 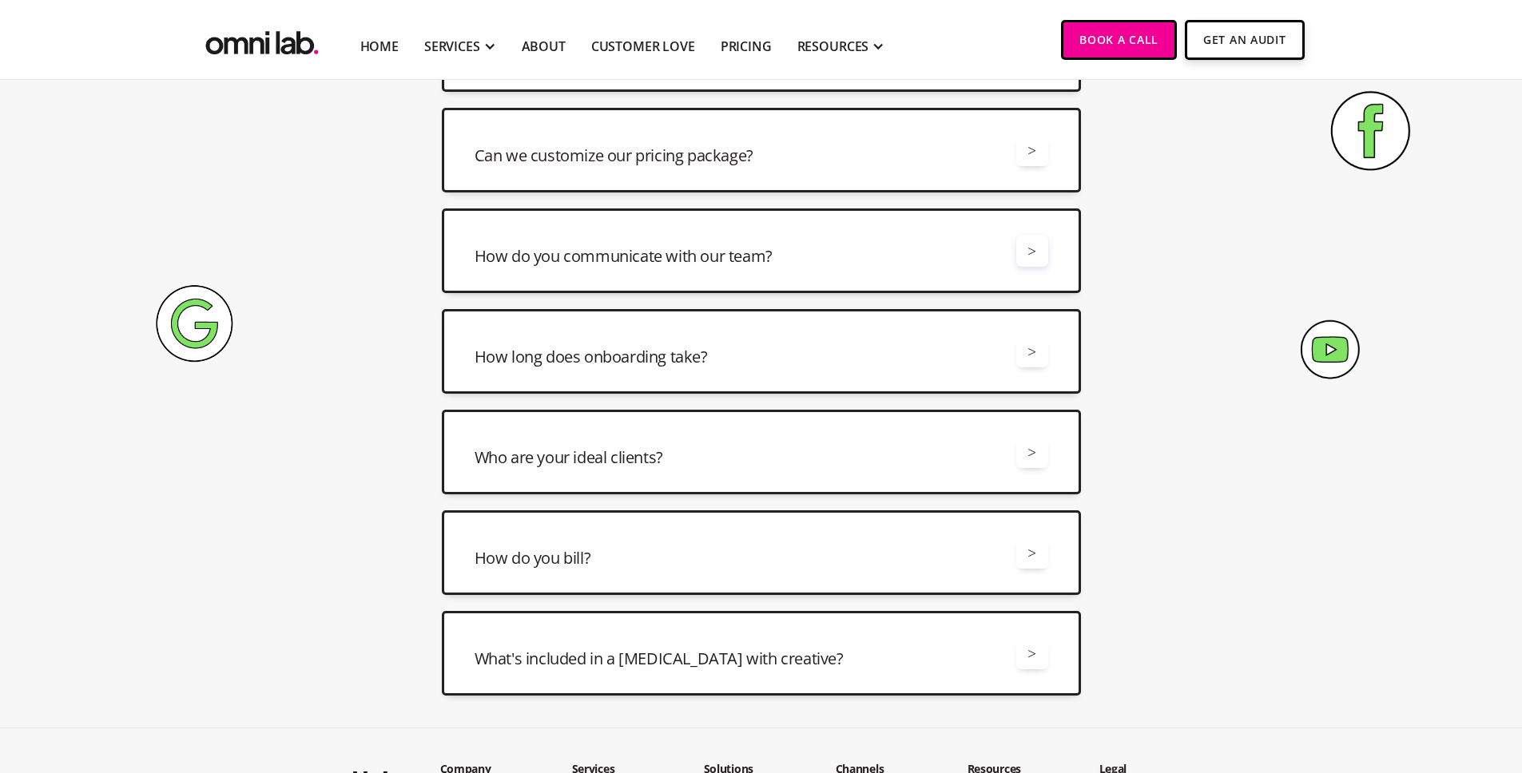 What do you see at coordinates (543, 46) in the screenshot?
I see `a: About` at bounding box center [543, 46].